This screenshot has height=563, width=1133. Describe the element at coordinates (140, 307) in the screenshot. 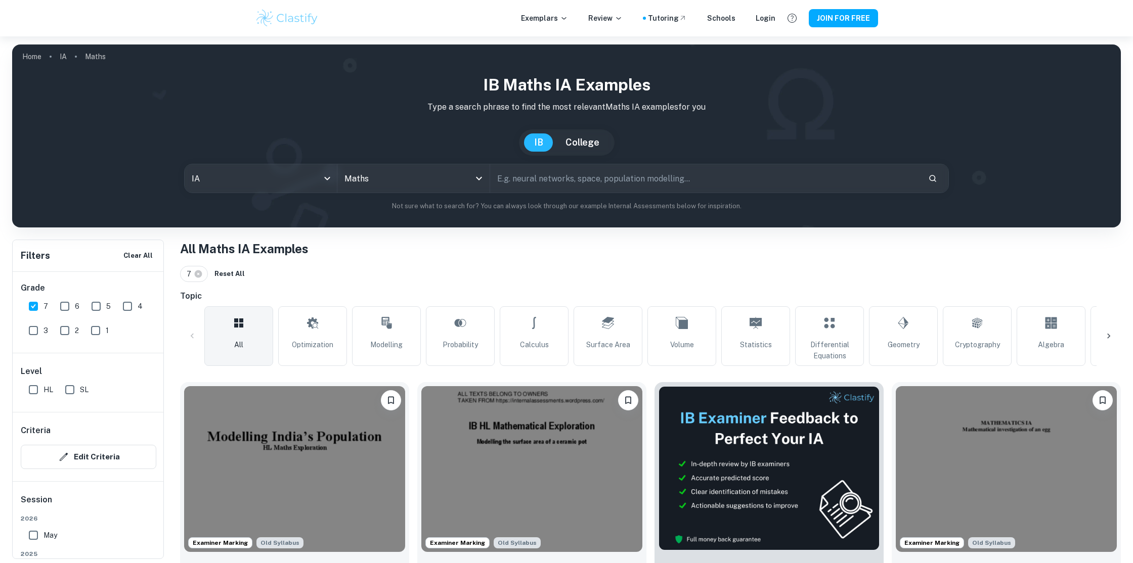

I see `span: 4` at that location.